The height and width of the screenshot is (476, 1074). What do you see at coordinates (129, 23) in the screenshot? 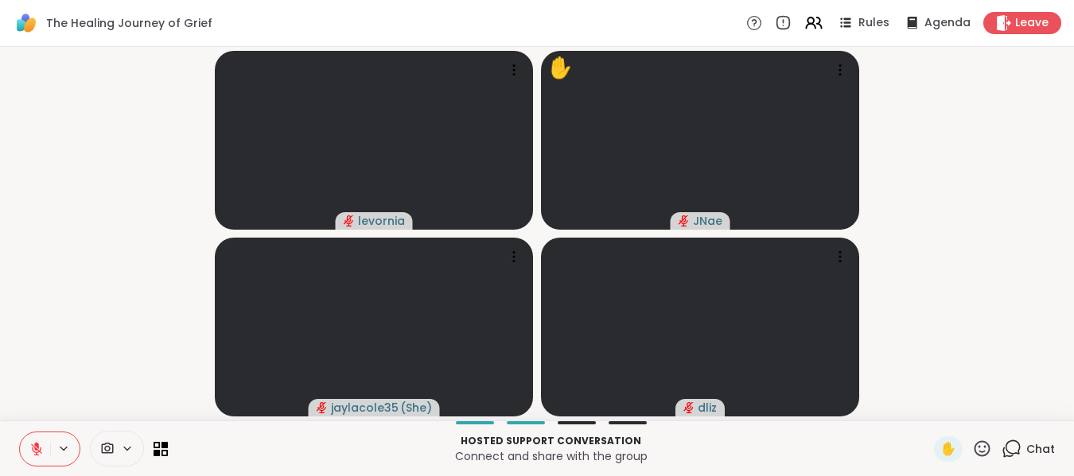
I see `span: The Healing Journey of Grief` at bounding box center [129, 23].